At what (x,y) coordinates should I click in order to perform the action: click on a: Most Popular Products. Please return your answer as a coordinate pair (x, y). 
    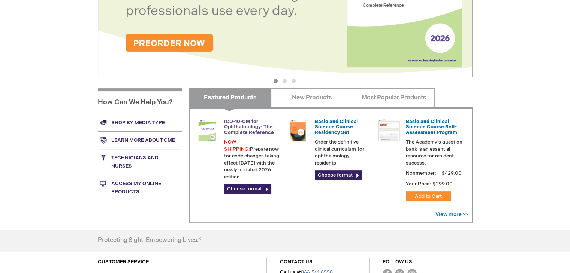
    Looking at the image, I should click on (393, 98).